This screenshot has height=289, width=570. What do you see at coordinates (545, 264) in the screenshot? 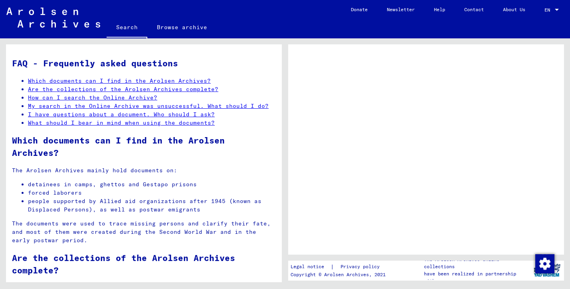
I see `img: Change consent` at bounding box center [545, 264].